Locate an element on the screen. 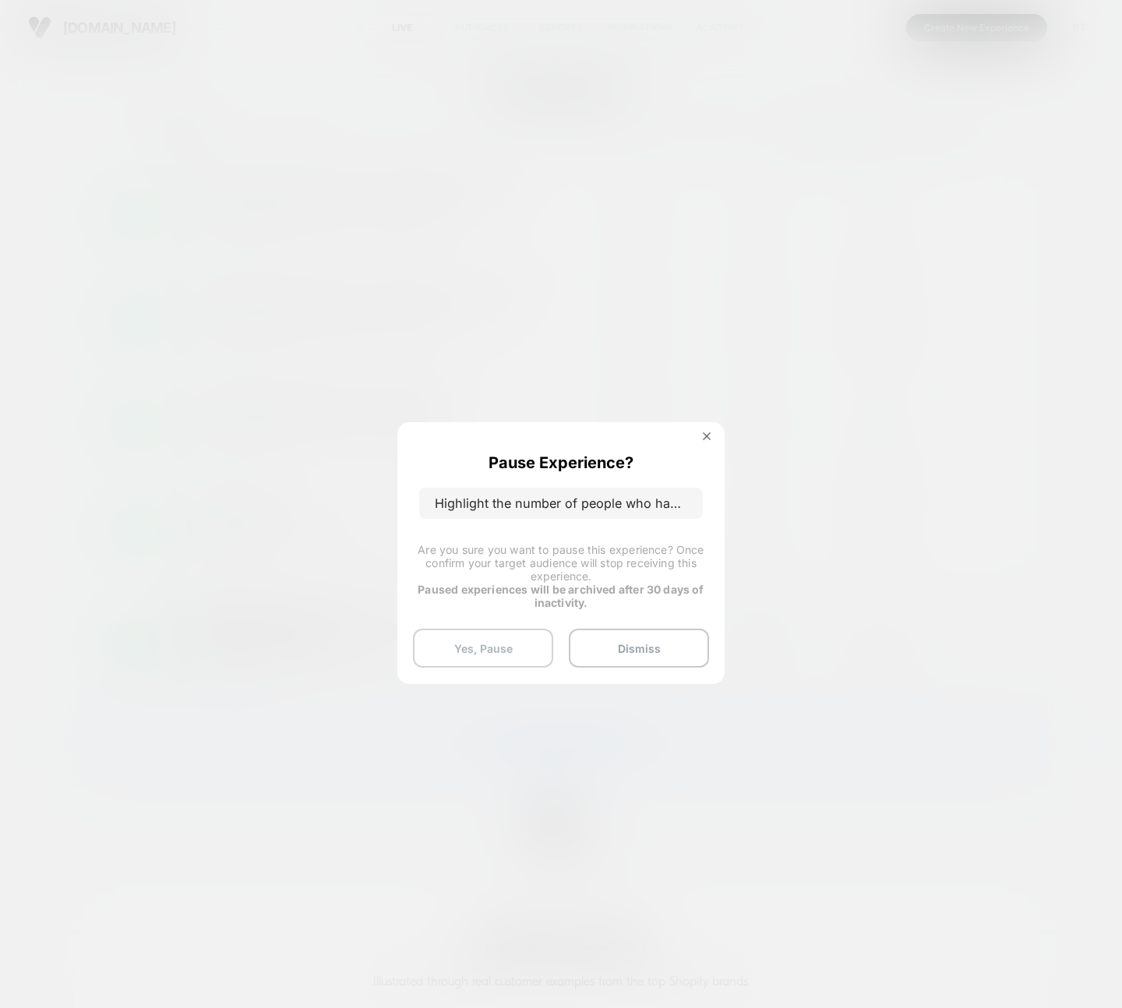 The image size is (1122, 1008). button: Dismiss is located at coordinates (639, 648).